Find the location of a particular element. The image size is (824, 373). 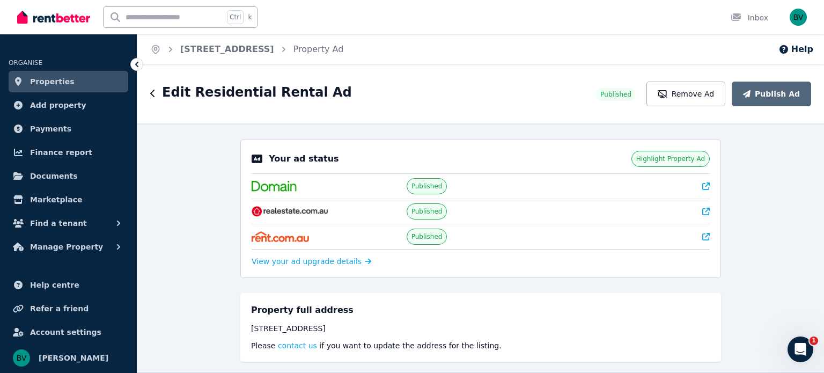

a: Refer a friend is located at coordinates (68, 308).